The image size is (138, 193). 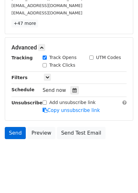 I want to click on span: Send now, so click(x=55, y=90).